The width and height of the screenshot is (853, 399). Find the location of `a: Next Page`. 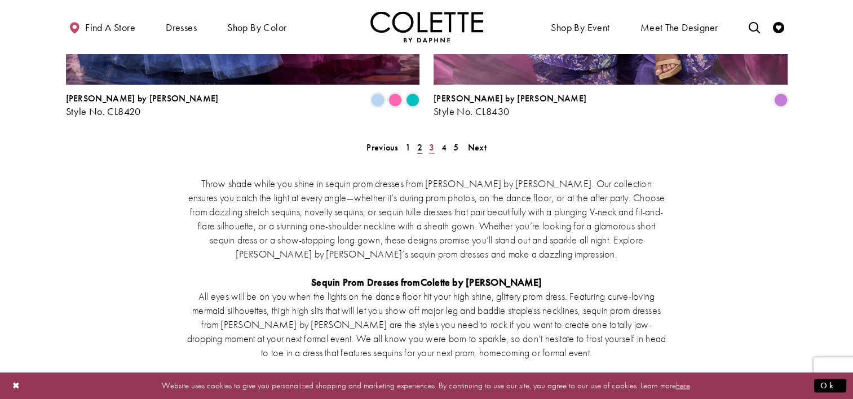

a: Next Page is located at coordinates (477, 147).